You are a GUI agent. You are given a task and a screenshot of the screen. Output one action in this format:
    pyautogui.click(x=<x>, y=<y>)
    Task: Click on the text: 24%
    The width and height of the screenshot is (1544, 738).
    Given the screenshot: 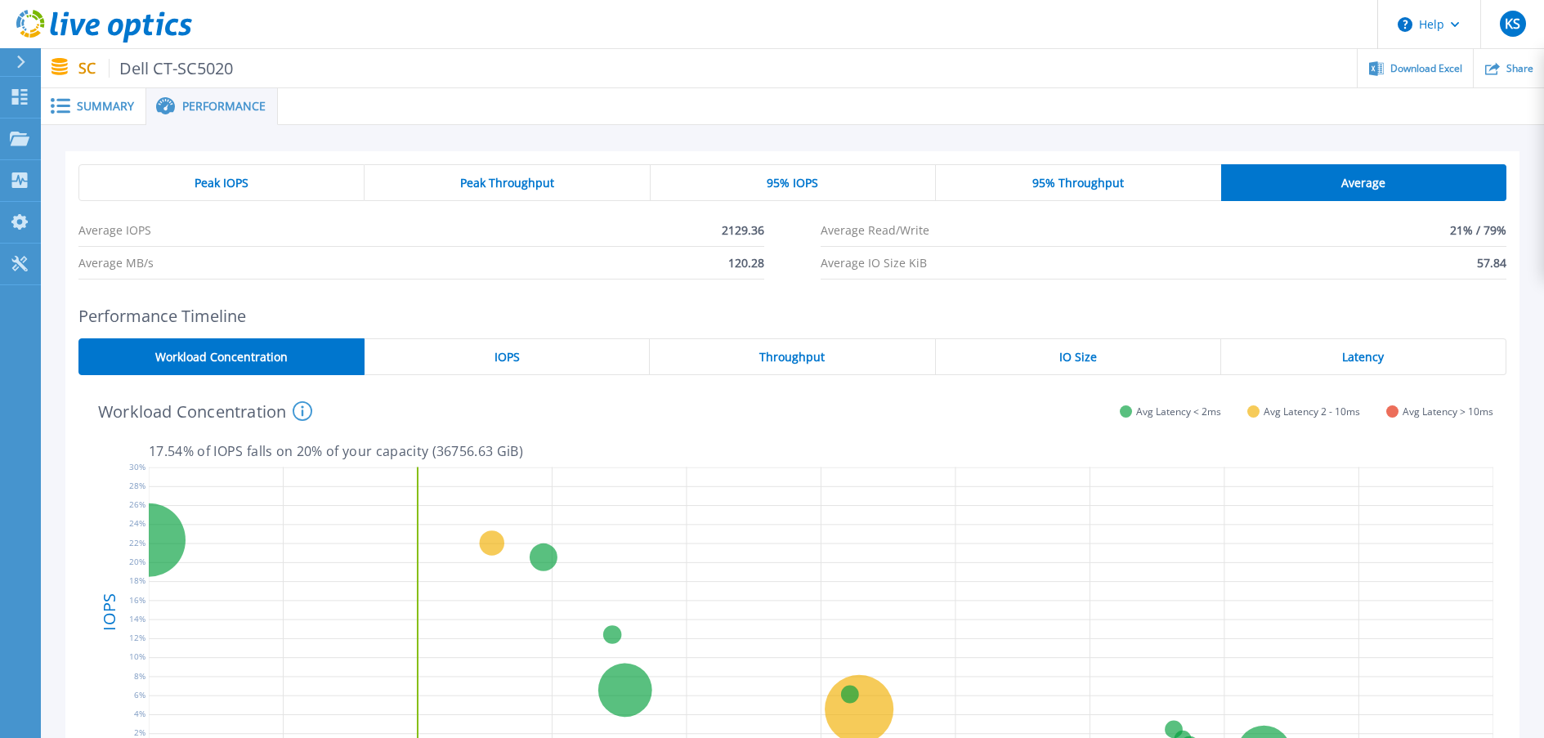 What is the action you would take?
    pyautogui.click(x=137, y=523)
    